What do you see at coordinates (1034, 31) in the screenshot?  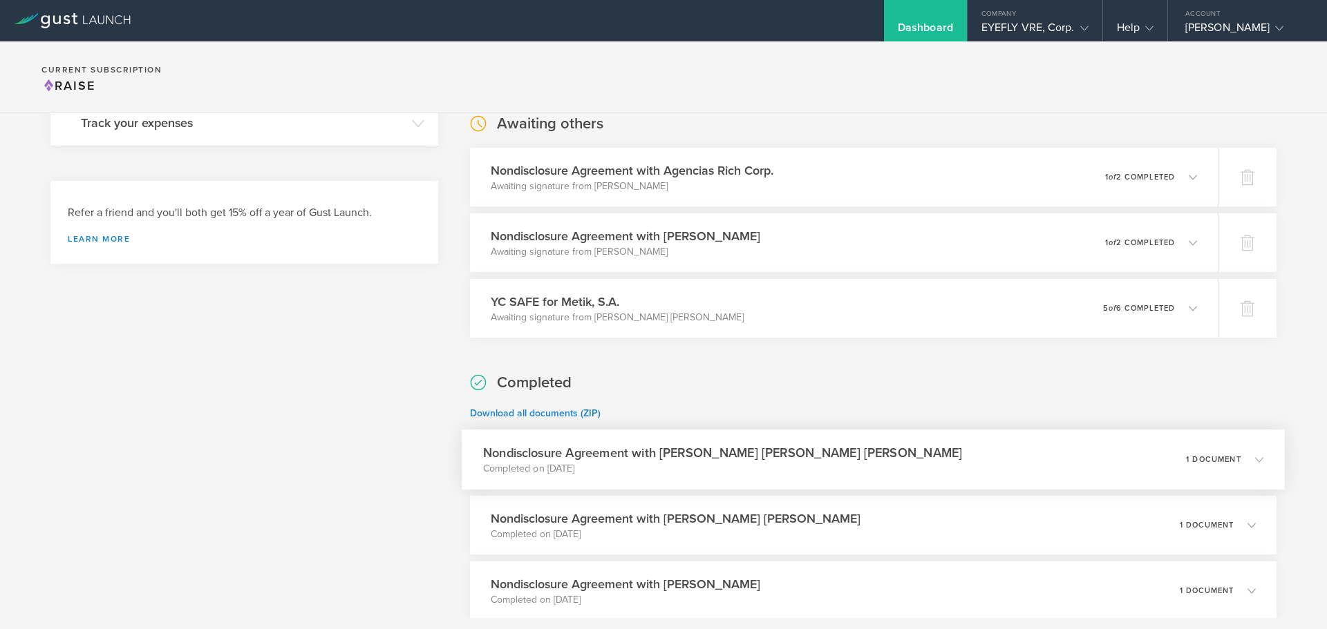 I see `div: EYEFLY VRE, Corp.` at bounding box center [1034, 31].